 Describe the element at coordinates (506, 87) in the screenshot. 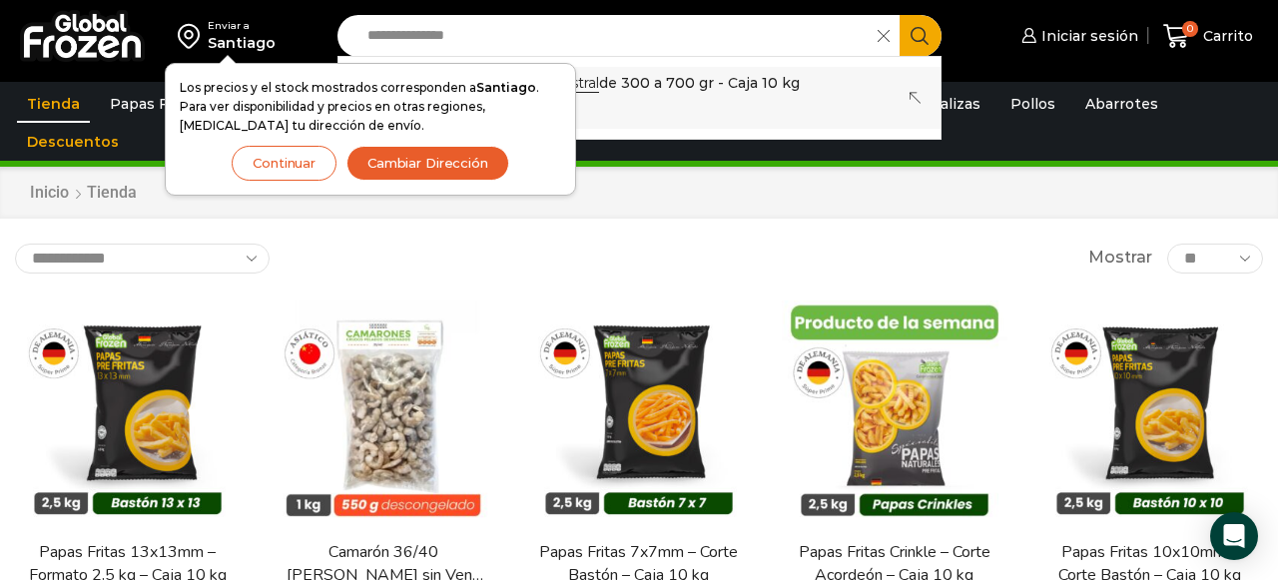

I see `strong: Santiago` at that location.